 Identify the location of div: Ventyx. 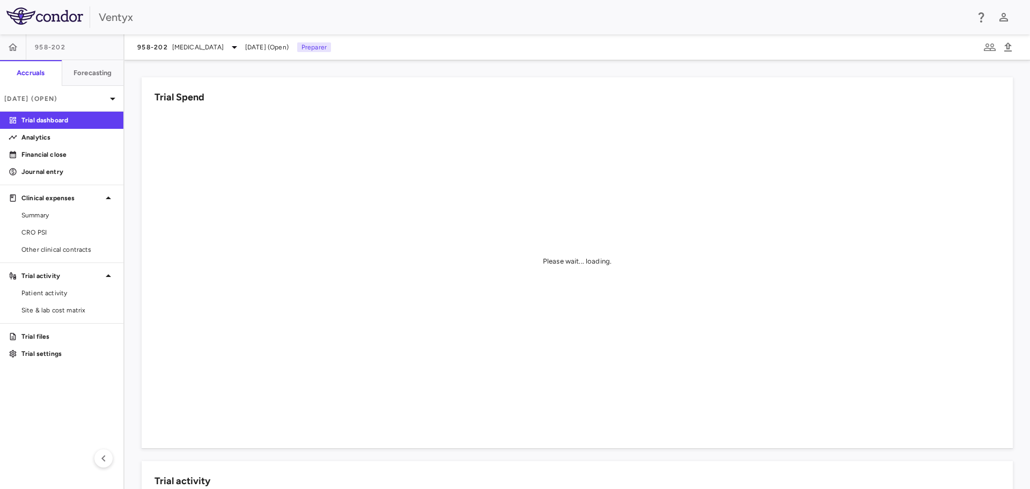
(533, 17).